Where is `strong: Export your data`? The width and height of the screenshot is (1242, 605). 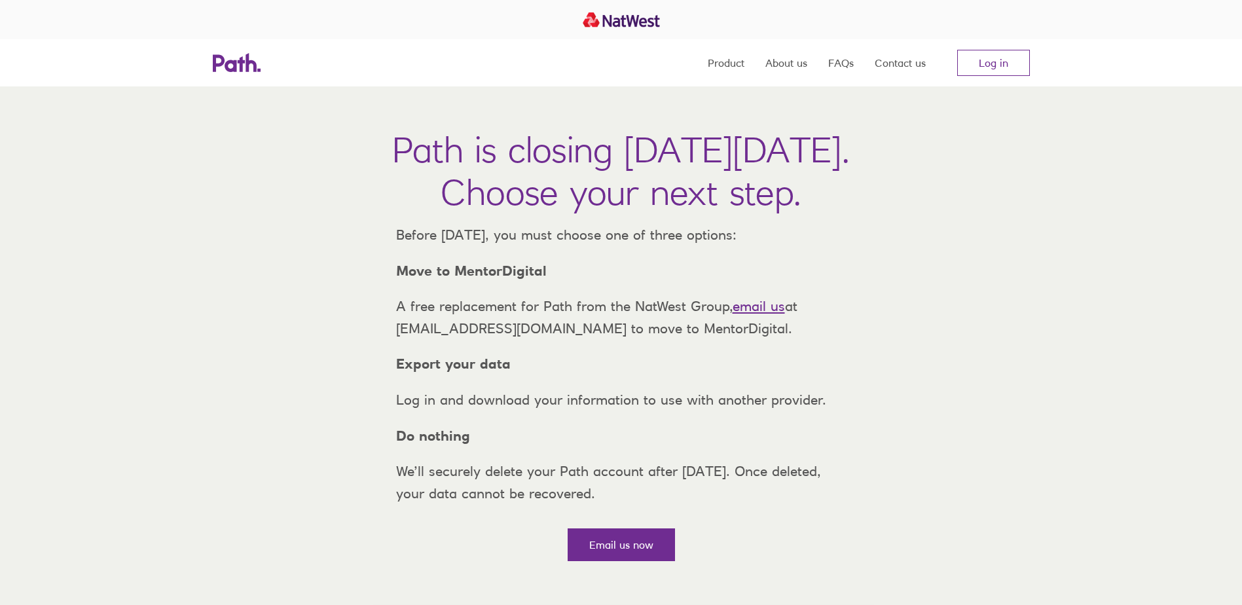
strong: Export your data is located at coordinates (453, 363).